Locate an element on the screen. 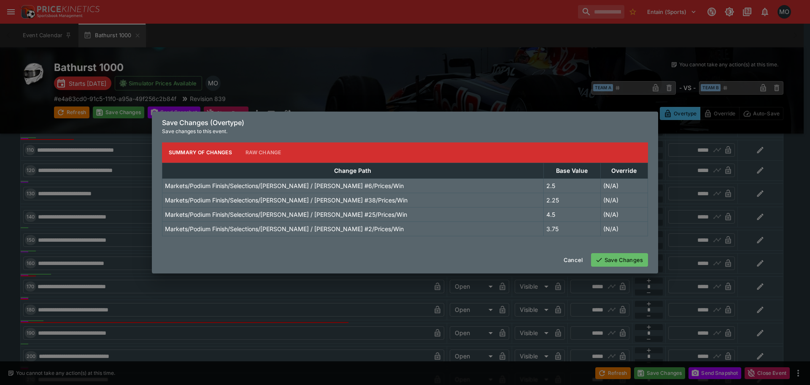  th: Change Path is located at coordinates (353, 170).